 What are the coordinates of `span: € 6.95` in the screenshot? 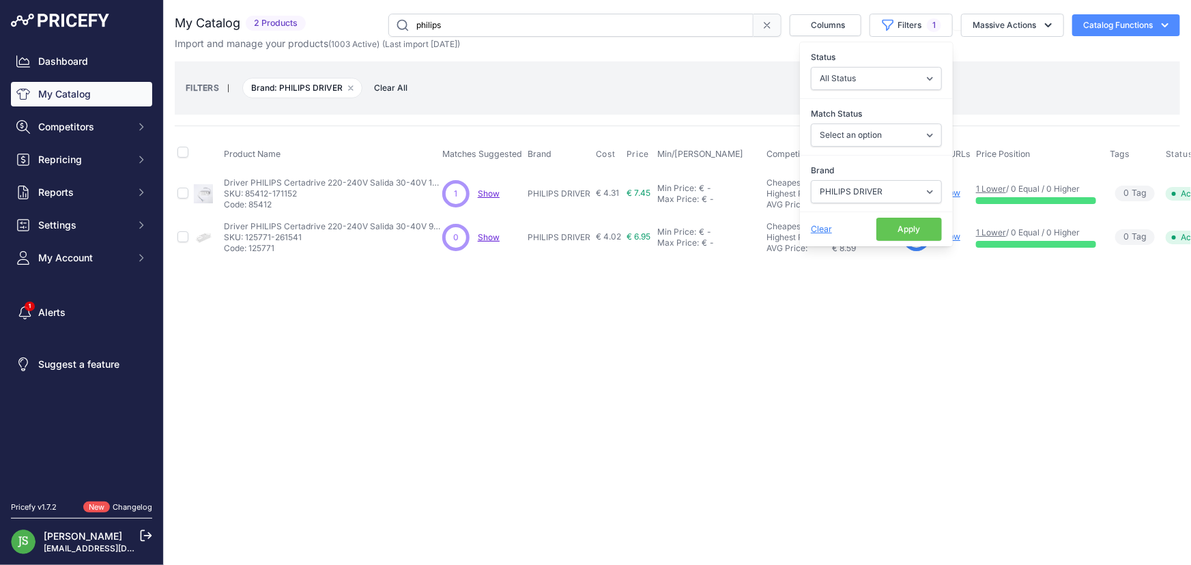 It's located at (638, 236).